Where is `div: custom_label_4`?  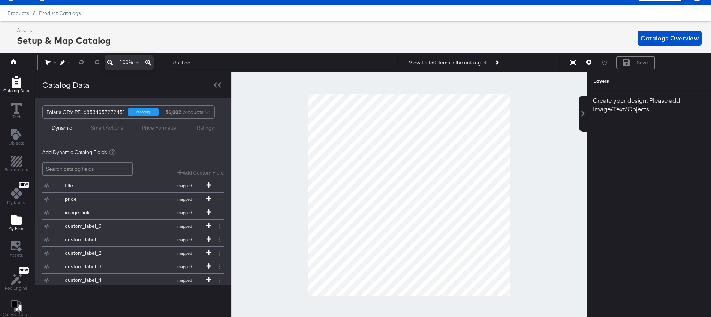 div: custom_label_4 is located at coordinates (92, 280).